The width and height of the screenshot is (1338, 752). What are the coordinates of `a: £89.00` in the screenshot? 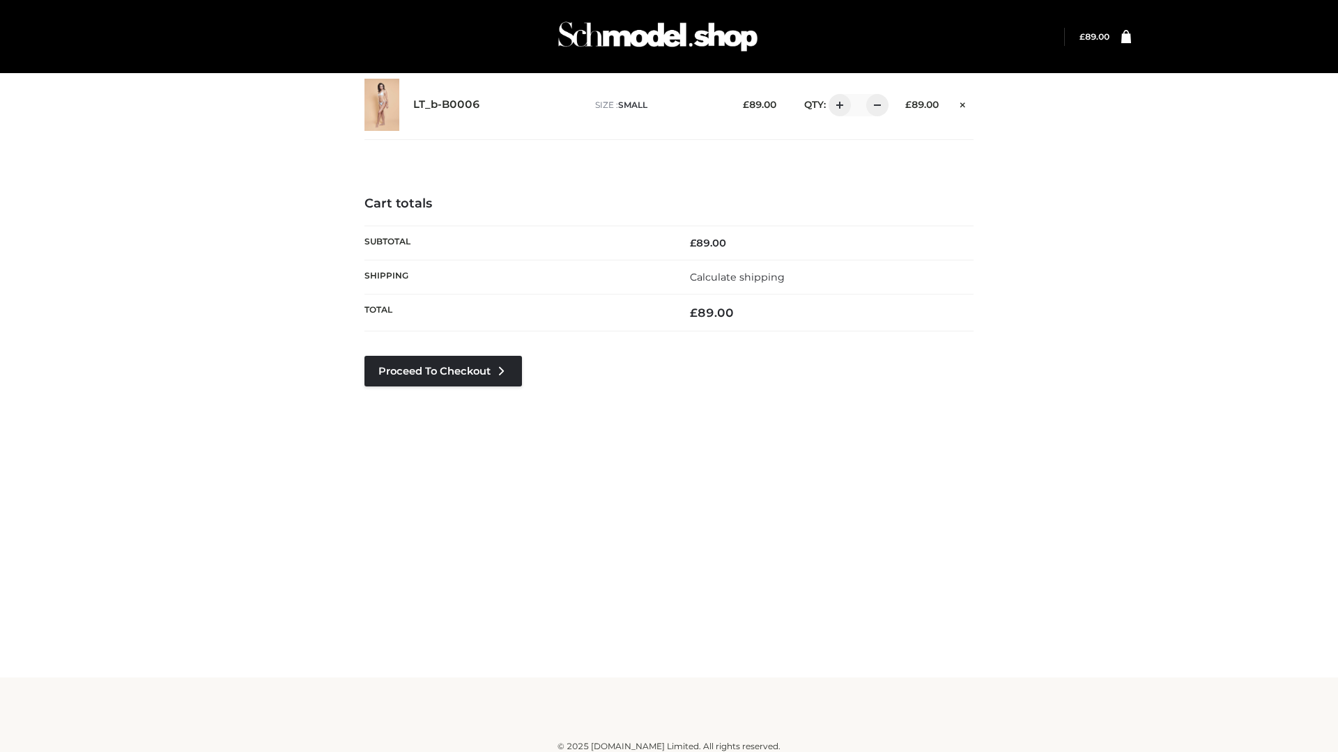 It's located at (1094, 36).